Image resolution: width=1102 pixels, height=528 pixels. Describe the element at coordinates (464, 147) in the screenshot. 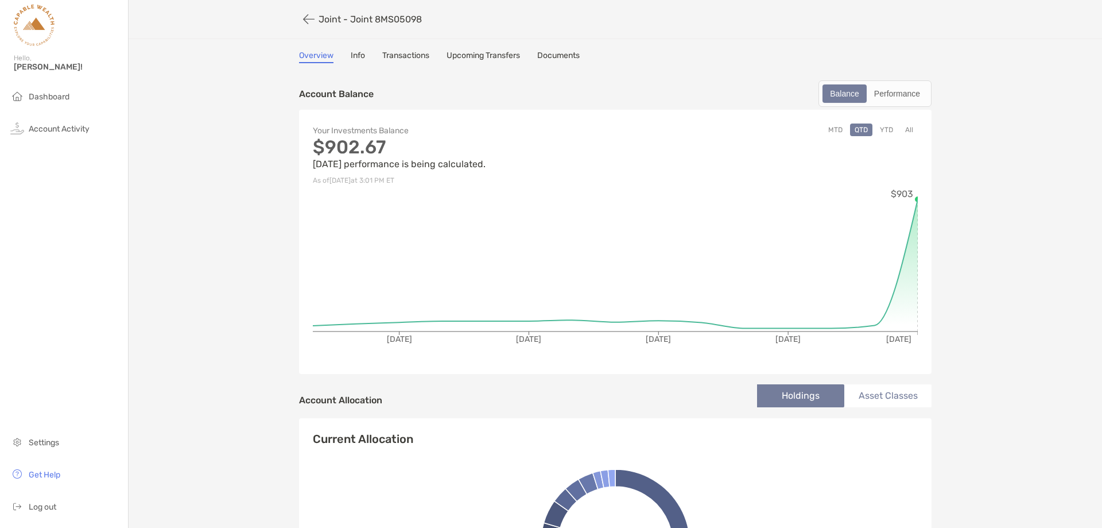

I see `p: $902.67` at that location.